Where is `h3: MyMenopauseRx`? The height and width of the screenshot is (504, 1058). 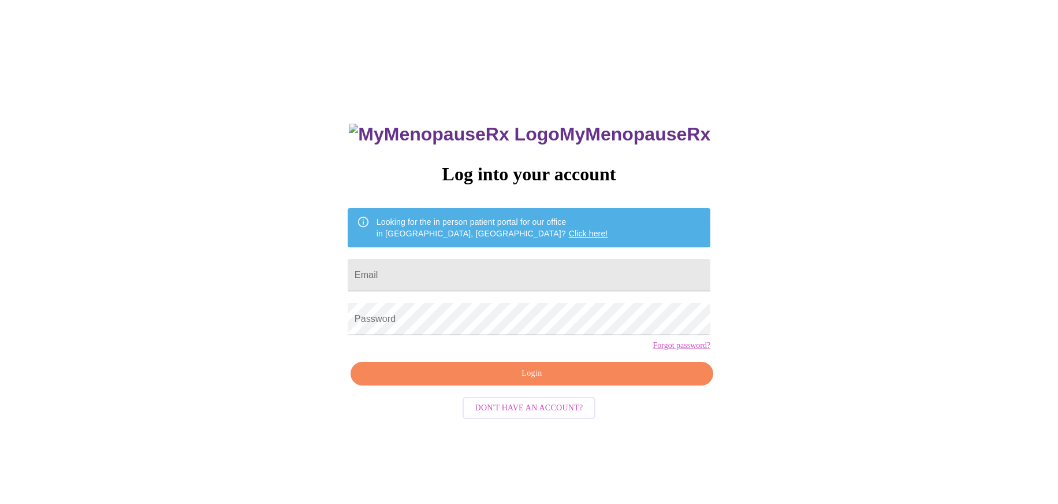
h3: MyMenopauseRx is located at coordinates (530, 134).